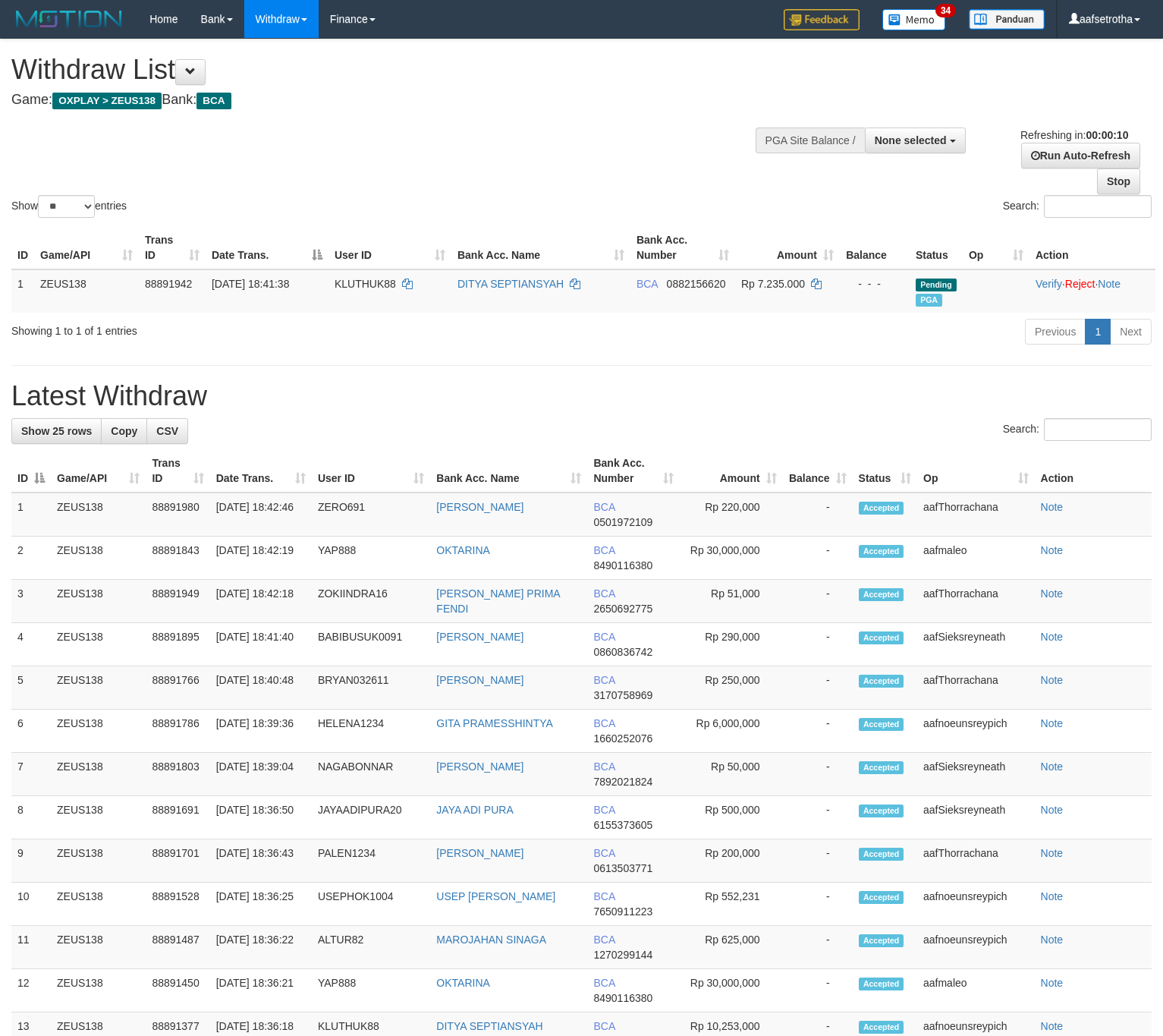  Describe the element at coordinates (1048, 284) in the screenshot. I see `a: Verify` at that location.